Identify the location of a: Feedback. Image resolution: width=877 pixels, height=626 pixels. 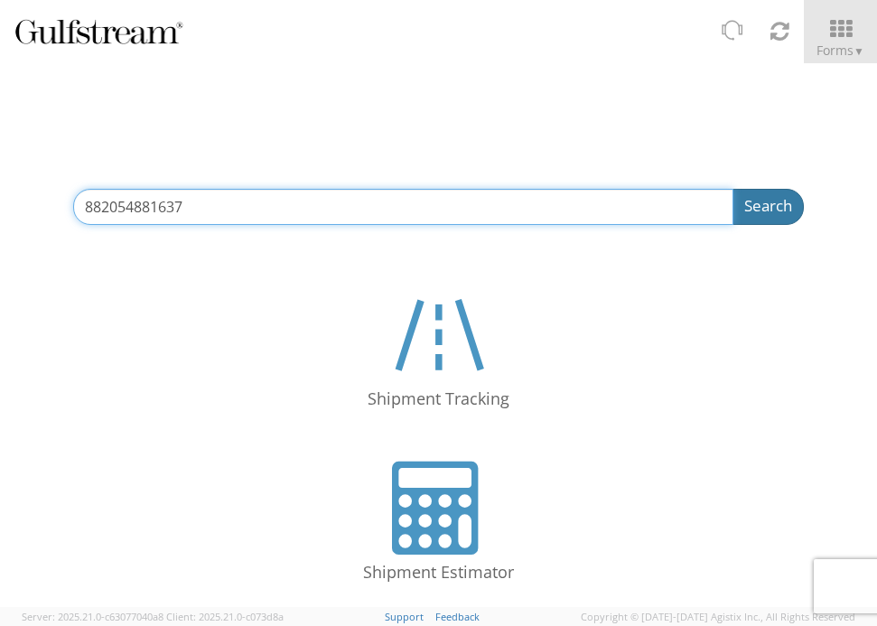
(457, 616).